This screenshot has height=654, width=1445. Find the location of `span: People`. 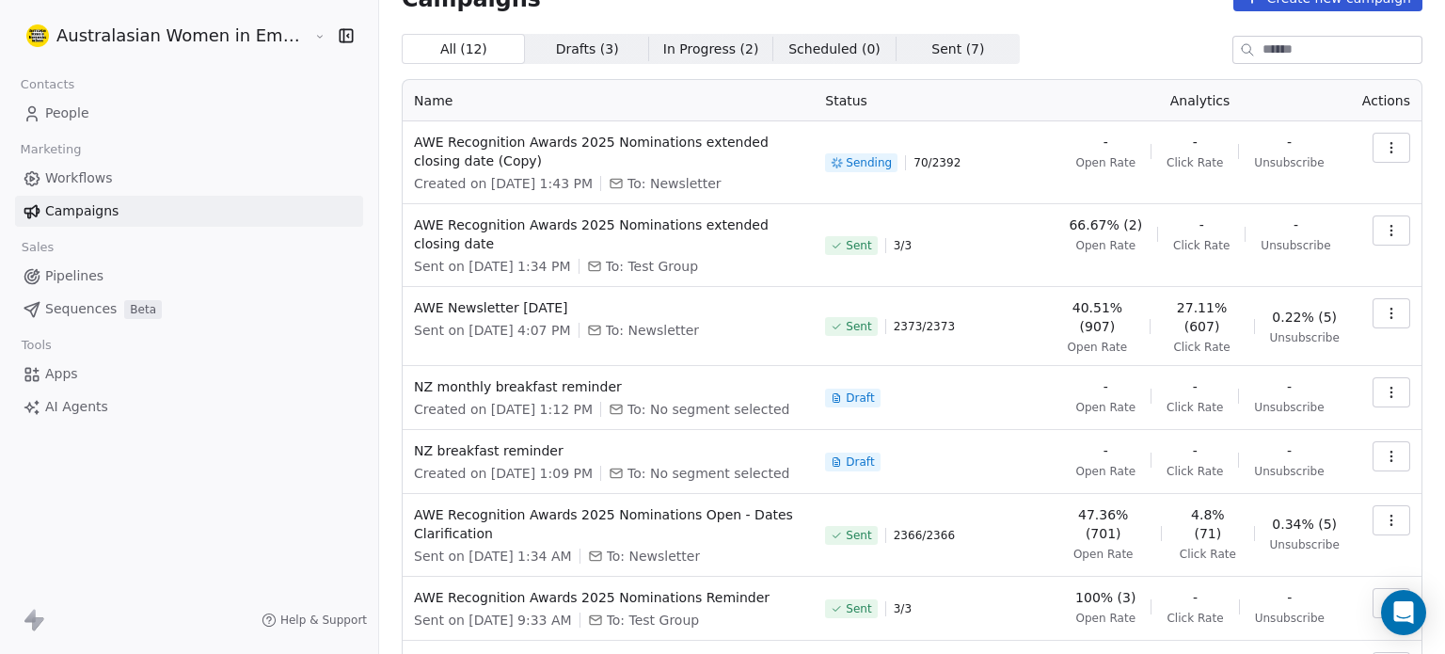

span: People is located at coordinates (67, 113).